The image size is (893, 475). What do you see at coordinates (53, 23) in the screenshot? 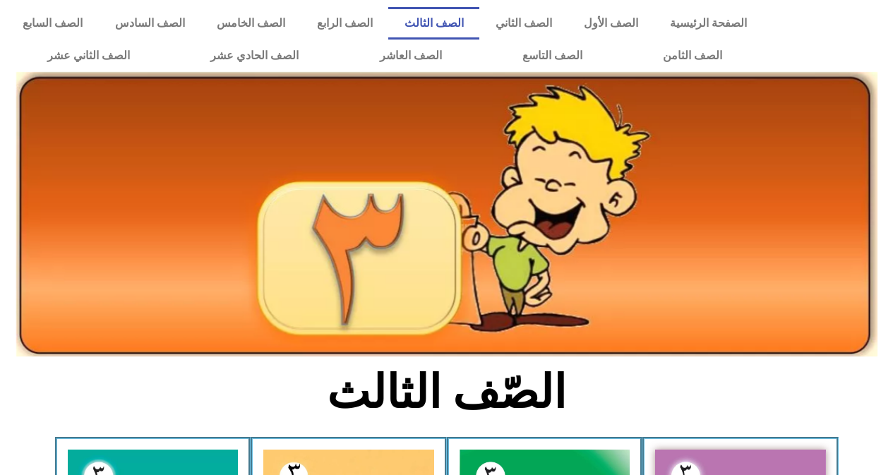
I see `a: الصف السابع` at bounding box center [53, 23].